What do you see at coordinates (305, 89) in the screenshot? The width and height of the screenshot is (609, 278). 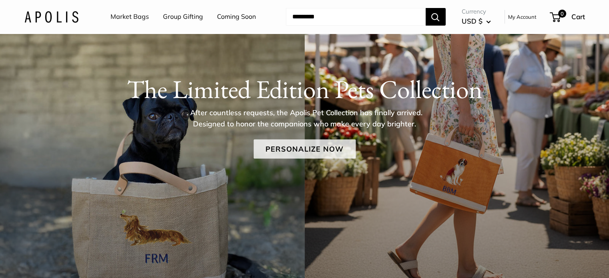 I see `h1: The Limited Edition Pets Collection` at bounding box center [305, 89].